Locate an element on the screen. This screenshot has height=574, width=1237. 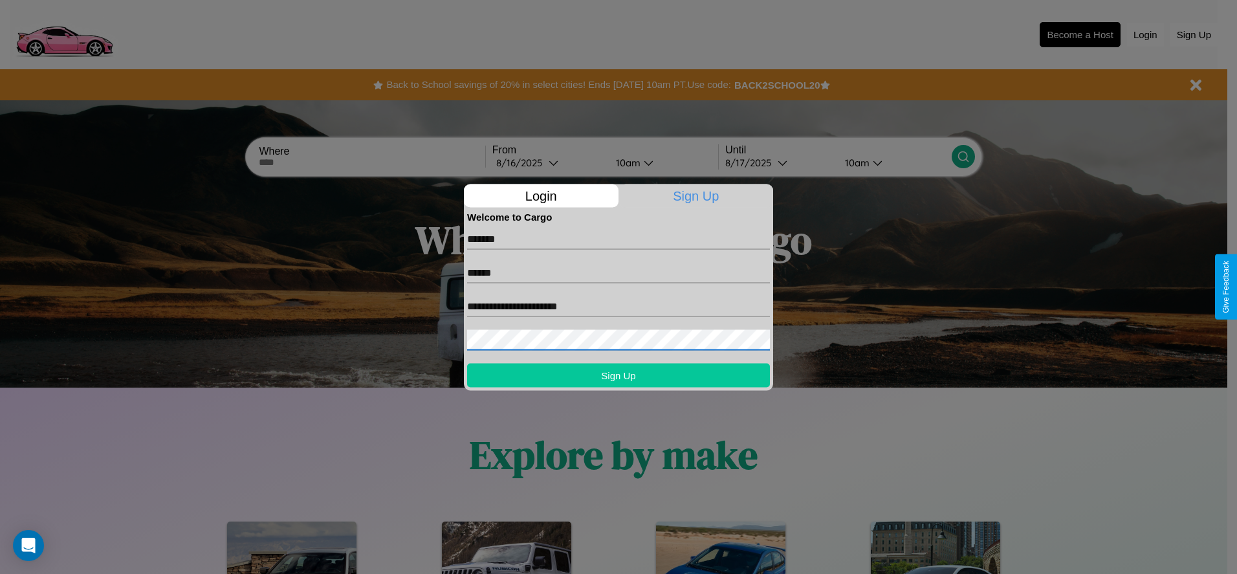
h4: Welcome to Cargo is located at coordinates (619, 216).